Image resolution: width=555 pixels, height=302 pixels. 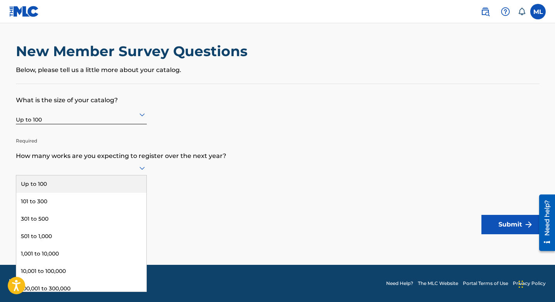 What do you see at coordinates (81, 236) in the screenshot?
I see `div: 501 to 1,000` at bounding box center [81, 236].